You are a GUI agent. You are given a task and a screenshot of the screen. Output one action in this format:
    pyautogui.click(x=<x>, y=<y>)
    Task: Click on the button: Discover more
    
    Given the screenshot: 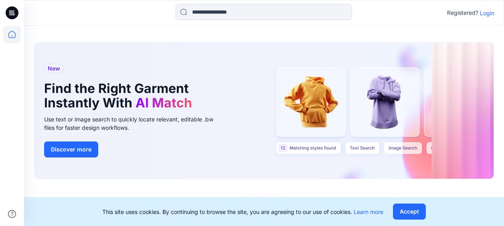 What is the action you would take?
    pyautogui.click(x=71, y=150)
    